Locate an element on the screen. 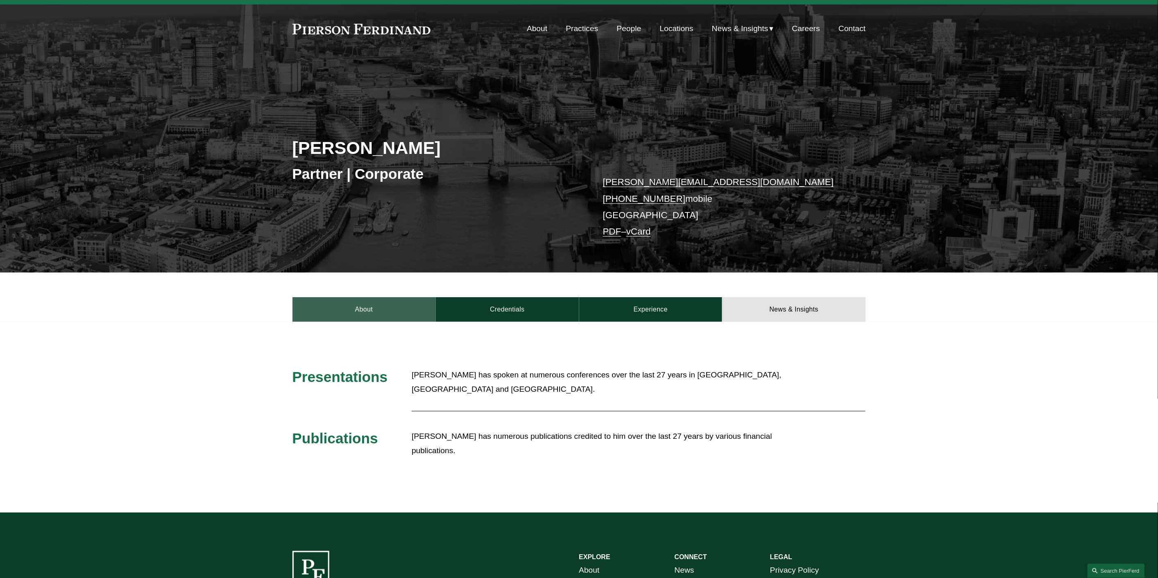  a: folder dropdown is located at coordinates (743, 29).